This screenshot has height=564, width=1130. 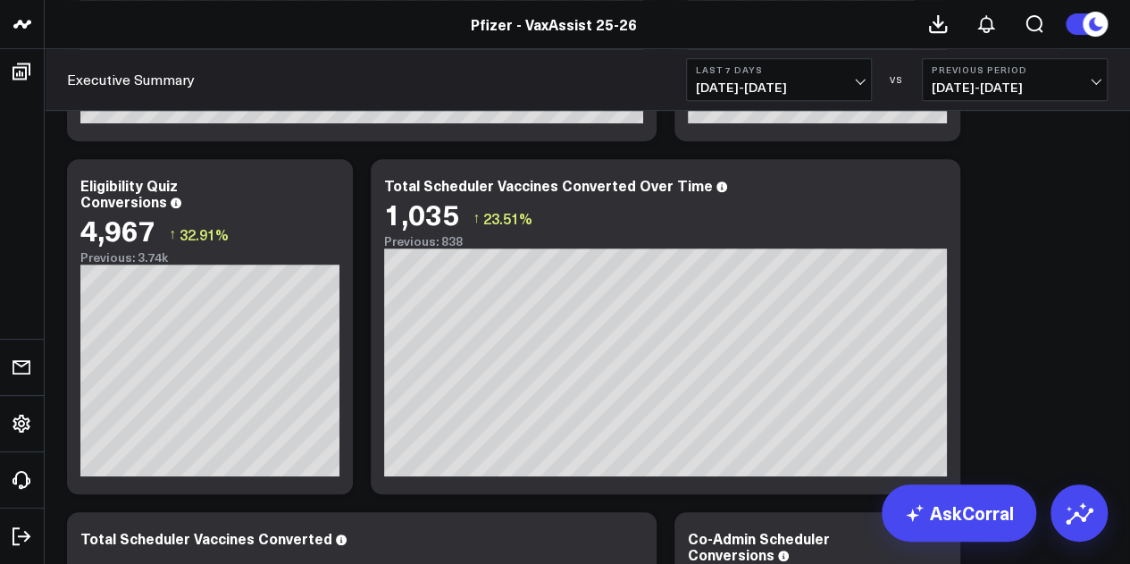 I want to click on span: 32.91%, so click(x=204, y=234).